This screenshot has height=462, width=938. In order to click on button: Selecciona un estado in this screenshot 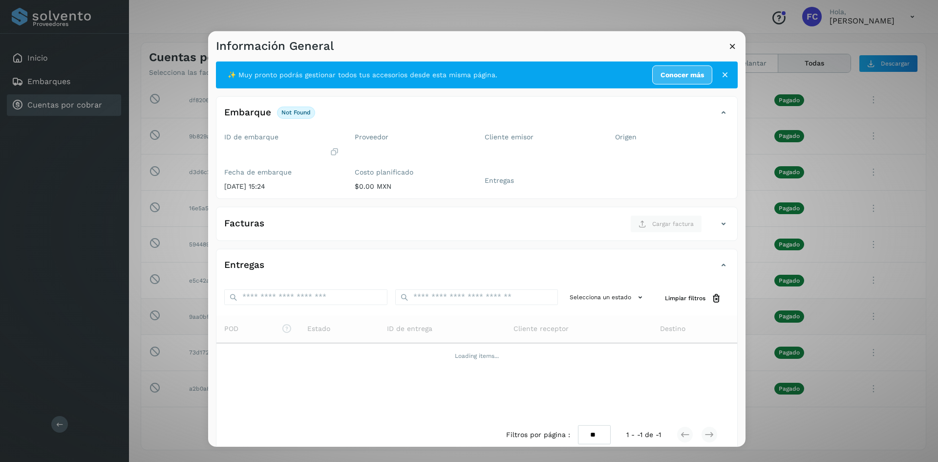, I will do `click(607, 297)`.